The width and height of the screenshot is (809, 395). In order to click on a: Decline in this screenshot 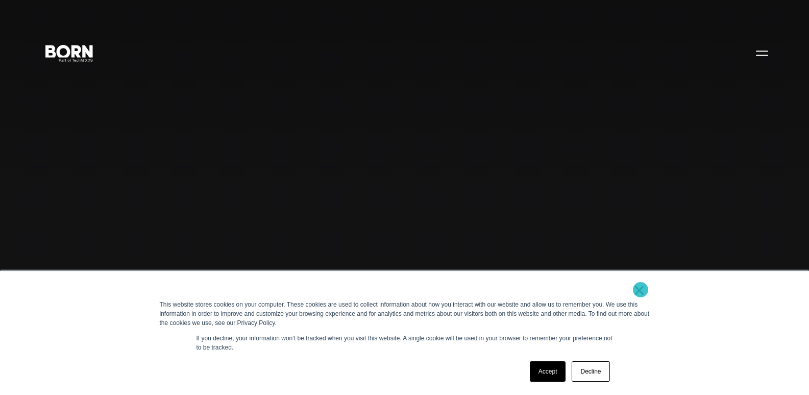, I will do `click(591, 371)`.